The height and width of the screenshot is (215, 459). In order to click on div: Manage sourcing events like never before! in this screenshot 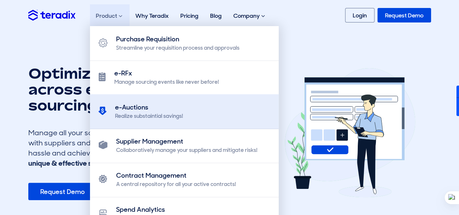, I will do `click(167, 82)`.